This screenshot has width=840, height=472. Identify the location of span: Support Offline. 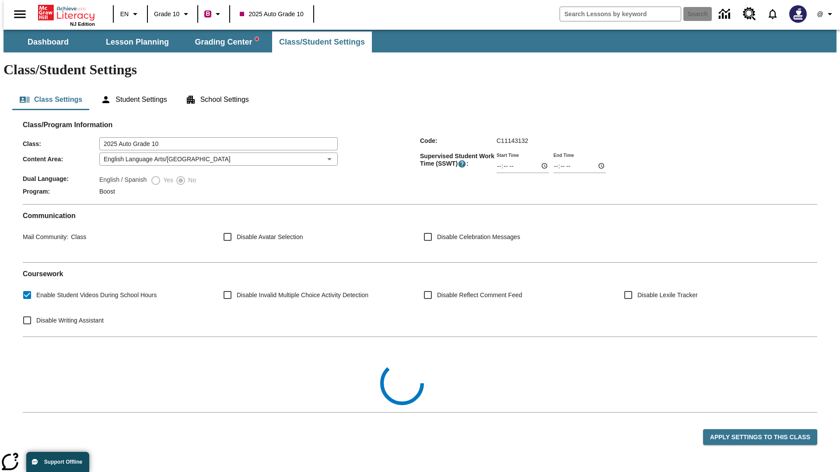
(63, 462).